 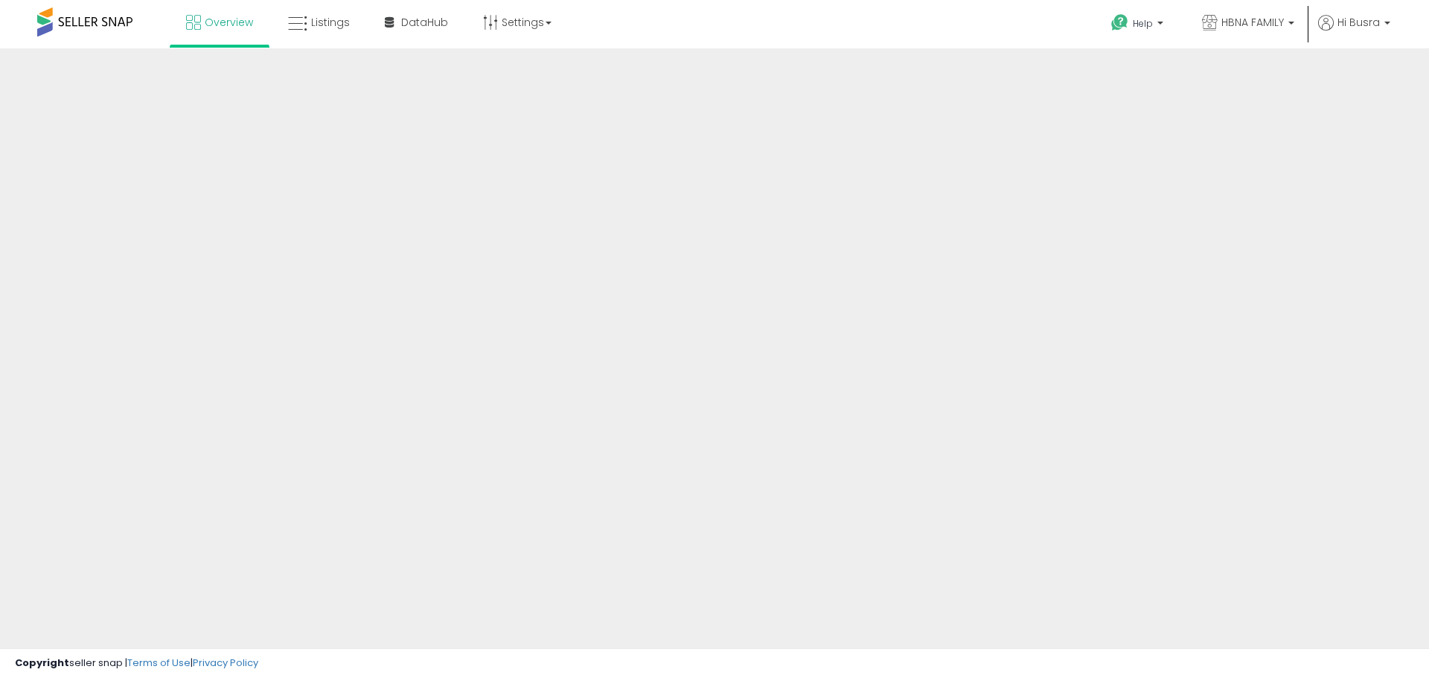 I want to click on div: seller snap | |, so click(x=136, y=663).